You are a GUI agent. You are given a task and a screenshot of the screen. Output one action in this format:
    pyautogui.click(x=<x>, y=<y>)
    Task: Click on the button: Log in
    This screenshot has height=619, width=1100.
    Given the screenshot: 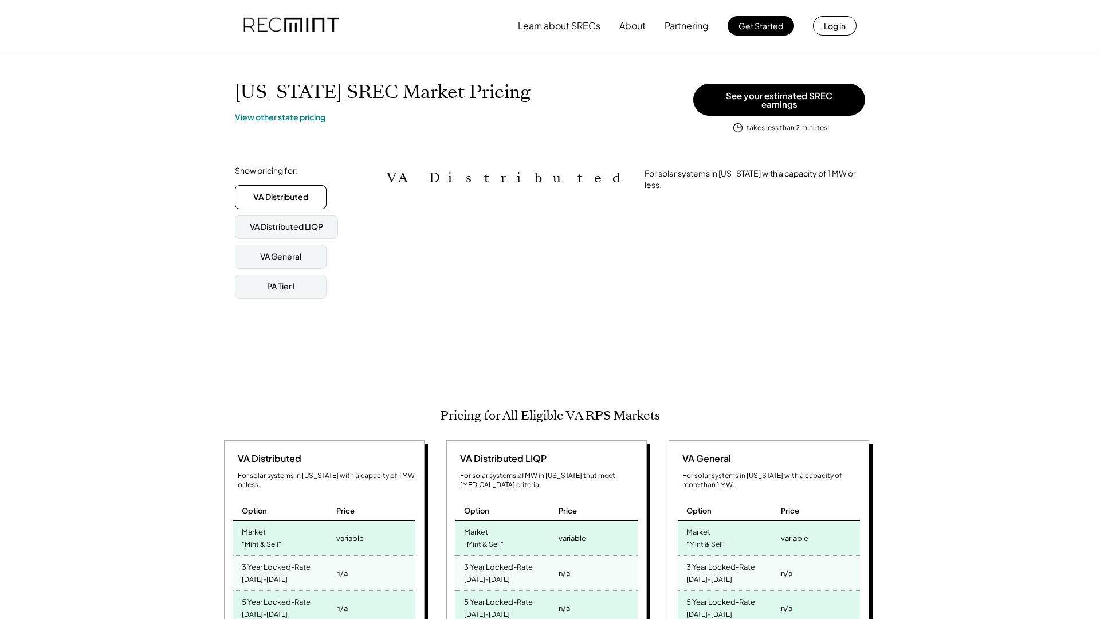 What is the action you would take?
    pyautogui.click(x=835, y=26)
    